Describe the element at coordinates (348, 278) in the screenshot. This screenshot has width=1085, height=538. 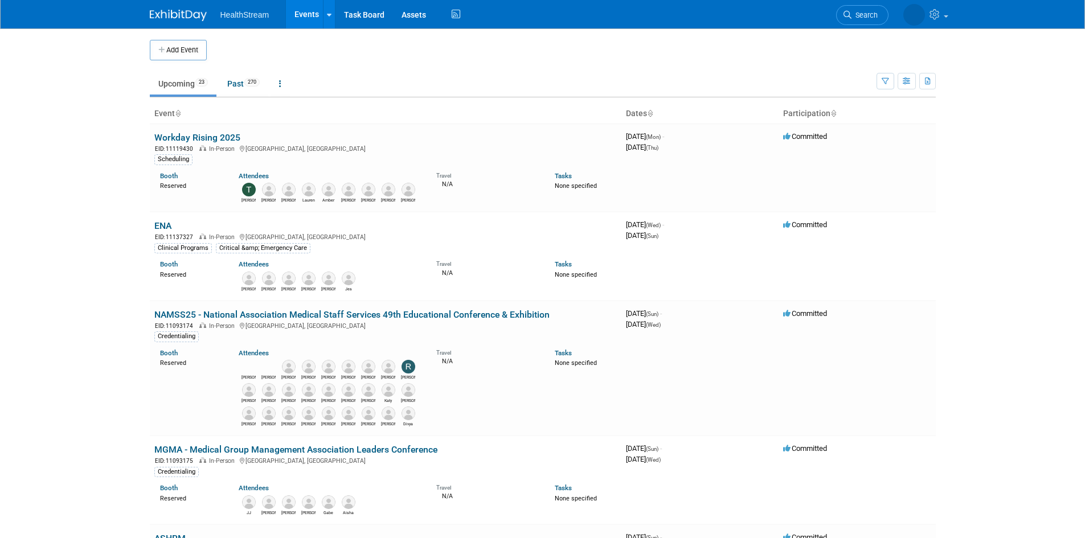
I see `img: Jes Walker` at that location.